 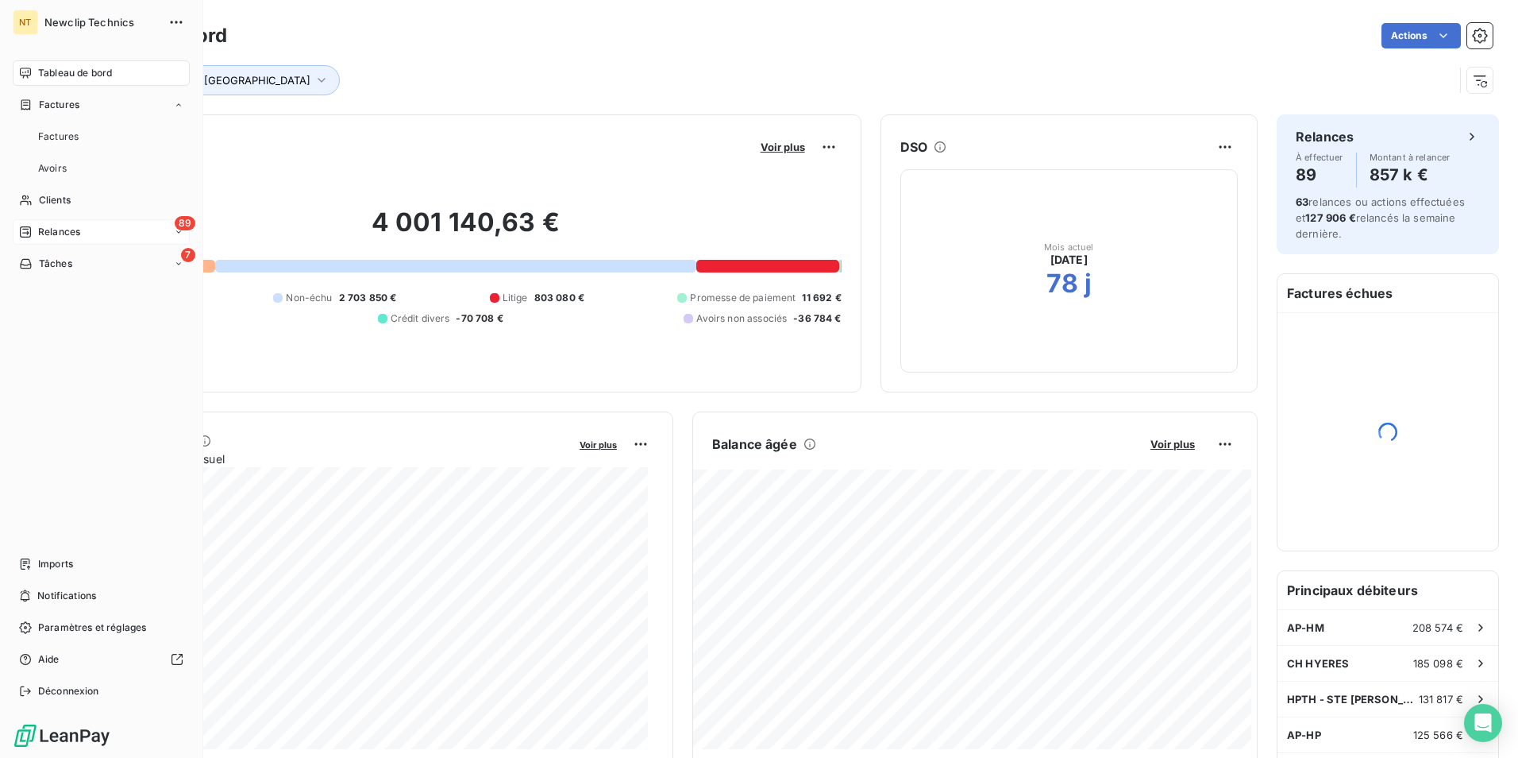 I want to click on span: 7, so click(x=188, y=255).